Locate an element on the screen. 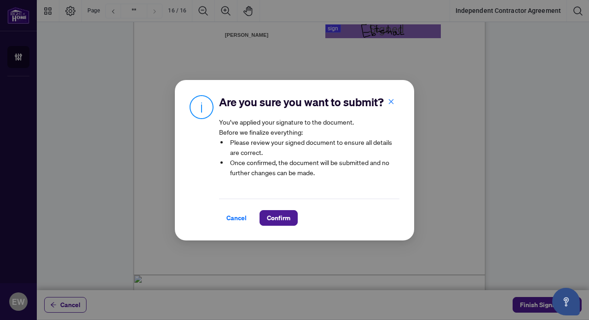  img: Info Icon is located at coordinates (202, 107).